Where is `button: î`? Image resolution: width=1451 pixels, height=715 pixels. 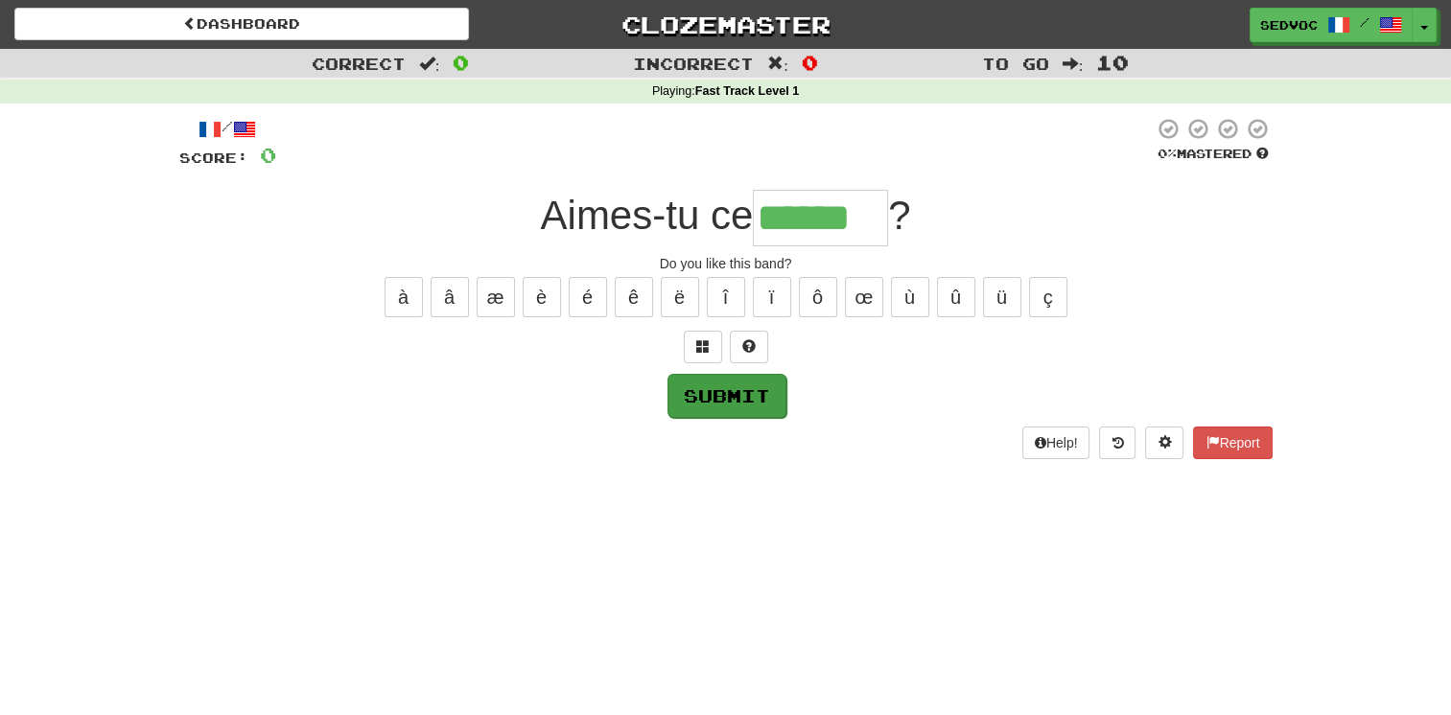
button: î is located at coordinates (726, 297).